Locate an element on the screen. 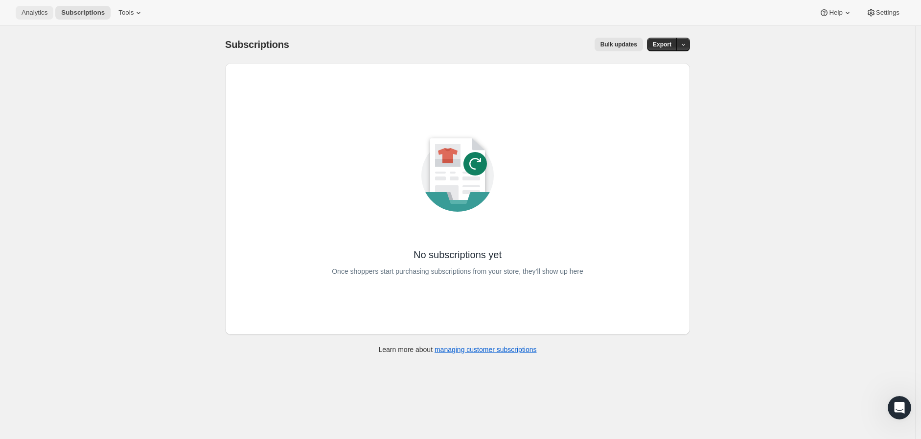 The height and width of the screenshot is (439, 921). span: Help is located at coordinates (835, 13).